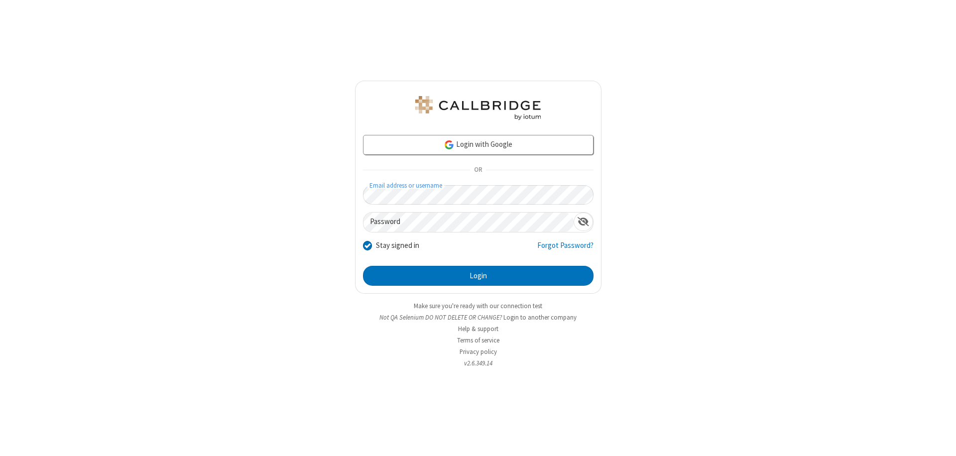 The height and width of the screenshot is (456, 956). What do you see at coordinates (540, 317) in the screenshot?
I see `button: Login to another company` at bounding box center [540, 317].